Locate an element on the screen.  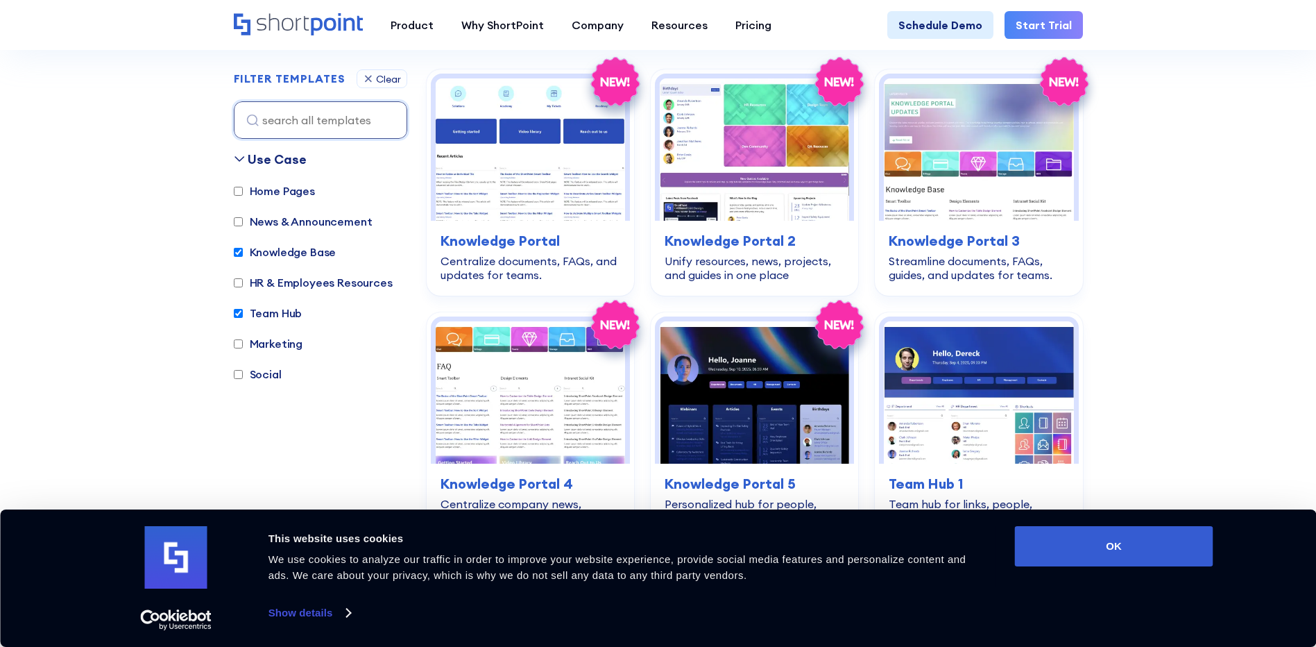
span: We use cookies to analyze our traffic in order to improve your website experience, provide social... is located at coordinates (618, 567).